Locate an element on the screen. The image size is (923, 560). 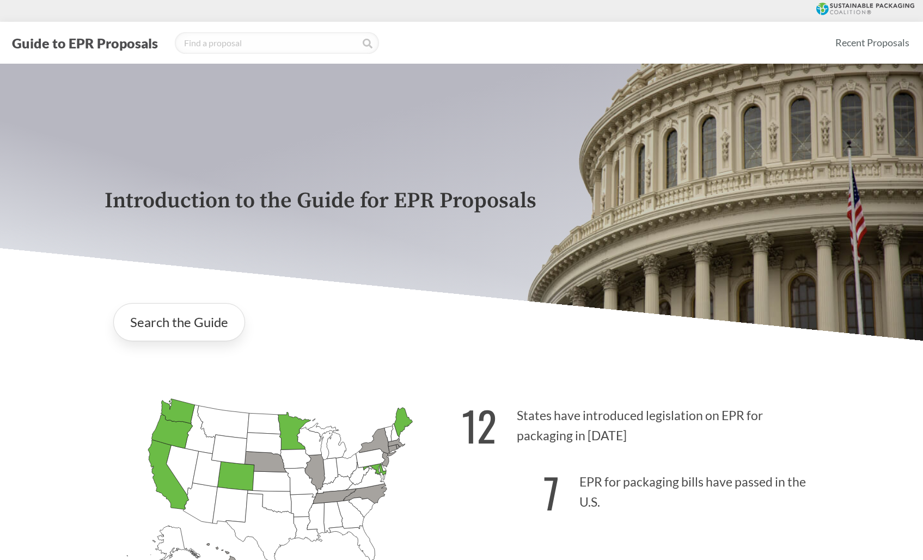
a: Recent Proposals is located at coordinates (872, 42).